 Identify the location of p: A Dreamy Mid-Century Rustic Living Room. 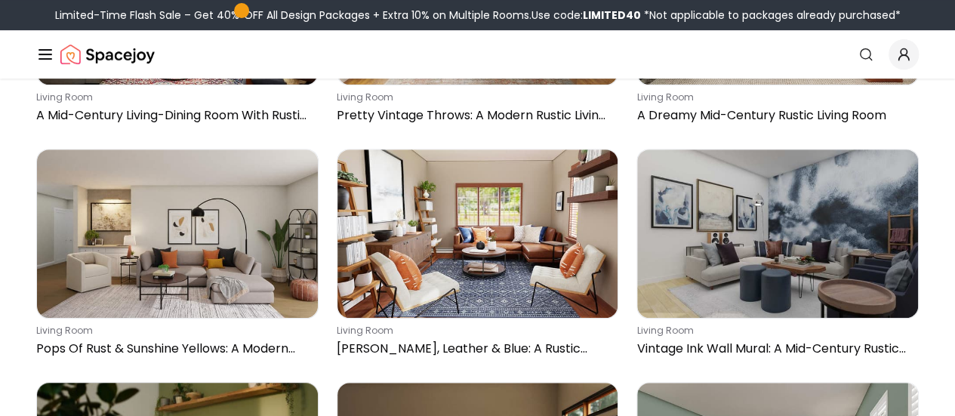
(774, 115).